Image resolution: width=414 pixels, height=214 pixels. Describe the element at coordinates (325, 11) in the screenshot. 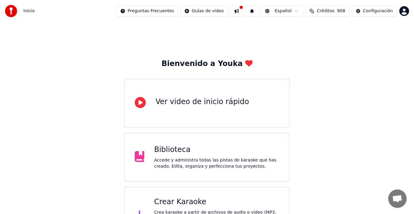

I see `span: Créditos` at that location.